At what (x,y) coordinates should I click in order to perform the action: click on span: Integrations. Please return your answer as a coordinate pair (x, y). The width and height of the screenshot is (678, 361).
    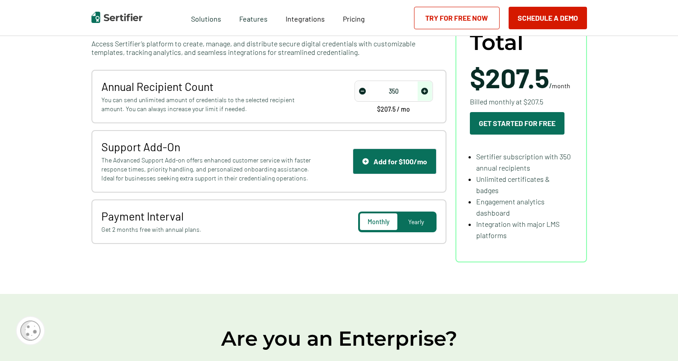
    Looking at the image, I should click on (305, 18).